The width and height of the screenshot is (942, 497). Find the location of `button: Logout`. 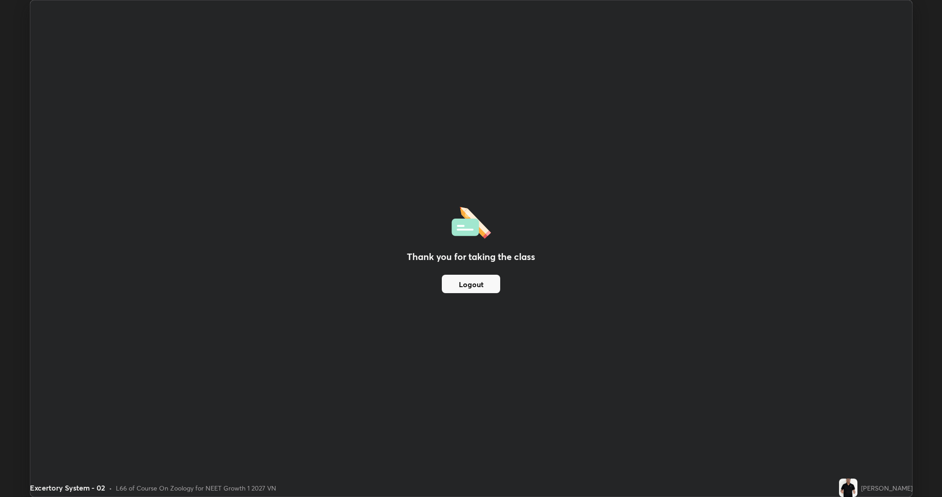

button: Logout is located at coordinates (471, 284).